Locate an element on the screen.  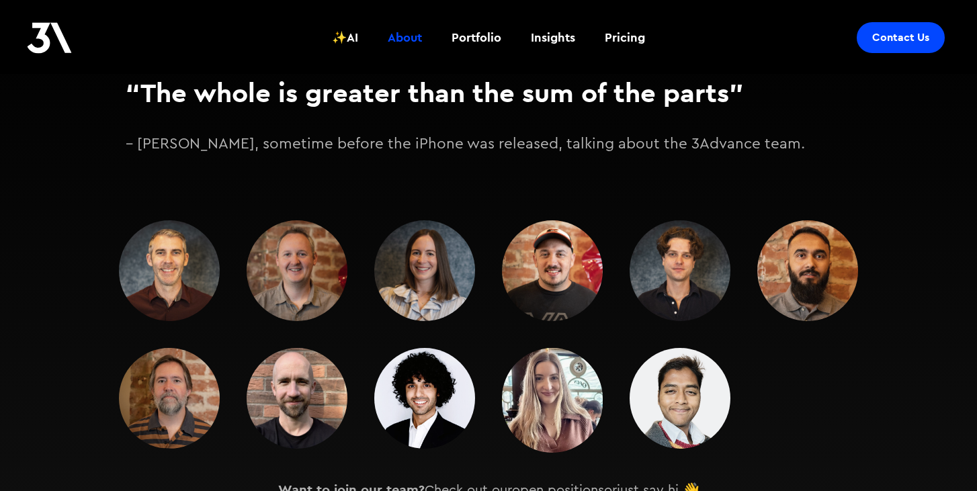
h3: “The whole is greater than the sum of the parts” is located at coordinates (489, 93).